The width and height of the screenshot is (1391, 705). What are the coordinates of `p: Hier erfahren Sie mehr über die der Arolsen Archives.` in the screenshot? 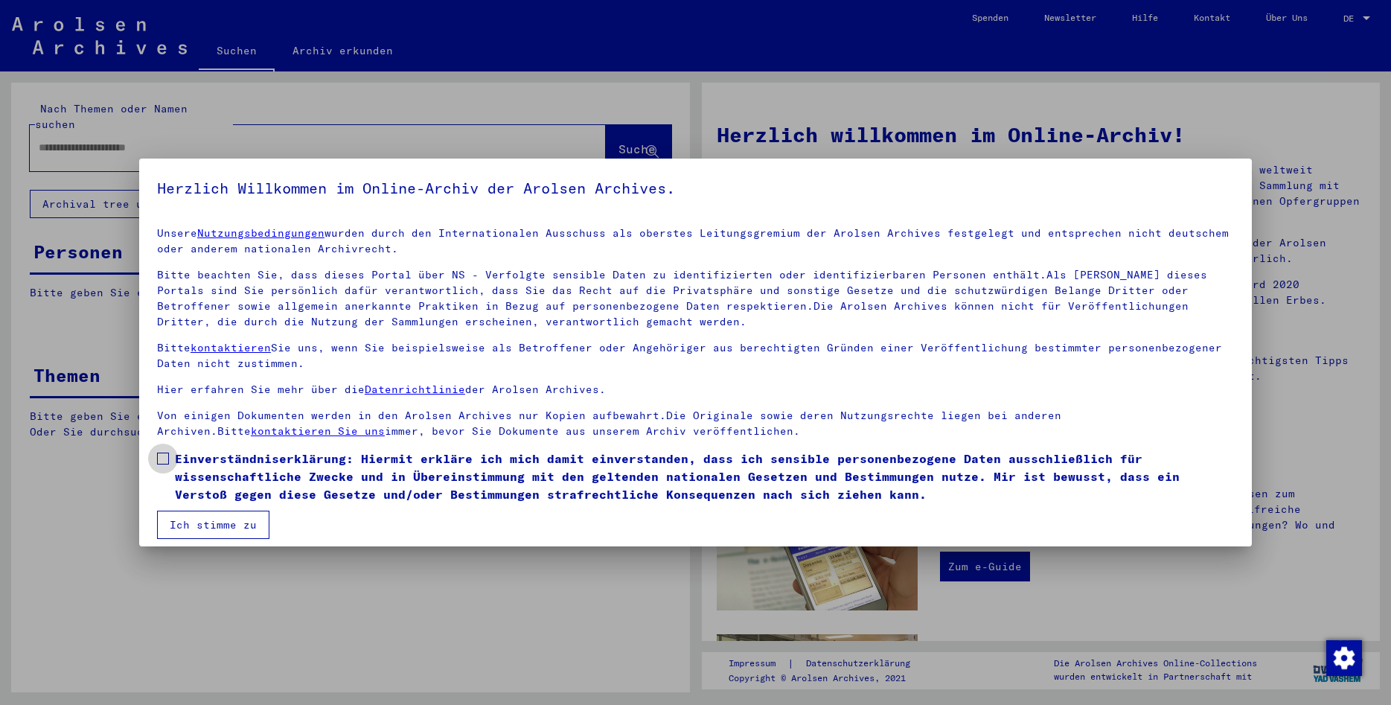 It's located at (695, 389).